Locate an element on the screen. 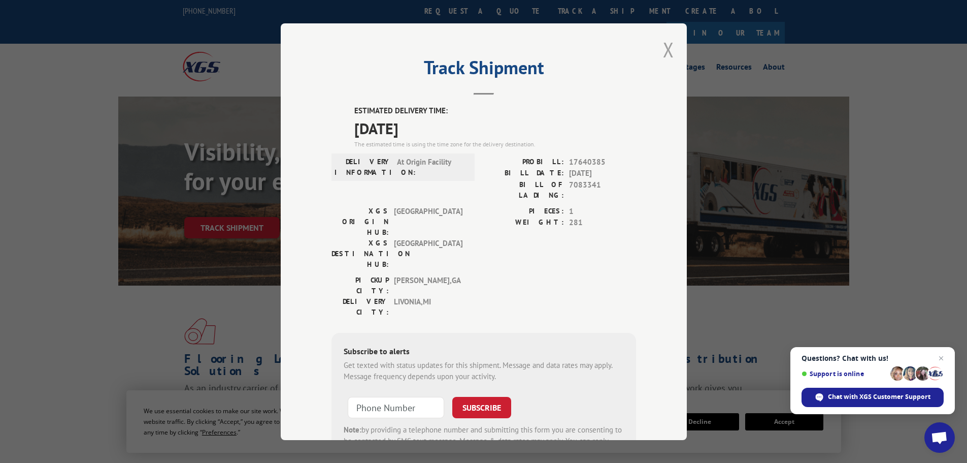  span: 7083341 is located at coordinates (603, 189).